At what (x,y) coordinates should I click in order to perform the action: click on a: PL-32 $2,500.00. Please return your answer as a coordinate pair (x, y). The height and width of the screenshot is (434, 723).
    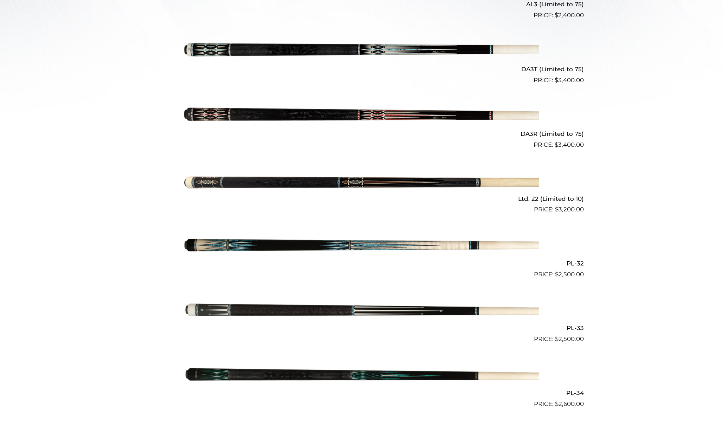
    Looking at the image, I should click on (361, 248).